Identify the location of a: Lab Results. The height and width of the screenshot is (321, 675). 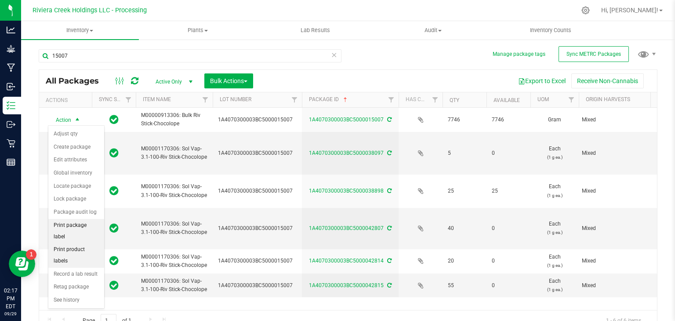
(316, 30).